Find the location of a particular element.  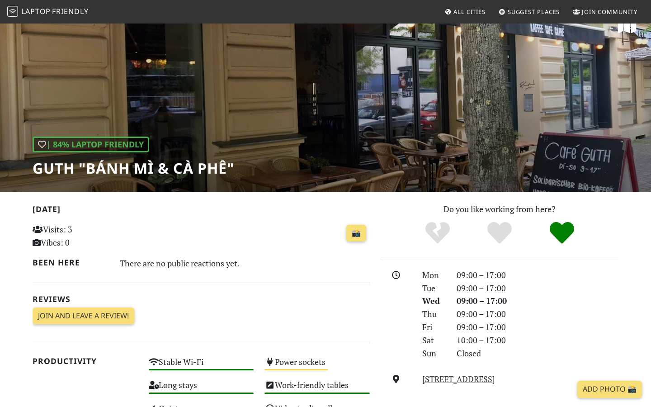

p: Visits: 3 Vibes: 0 is located at coordinates (85, 236).